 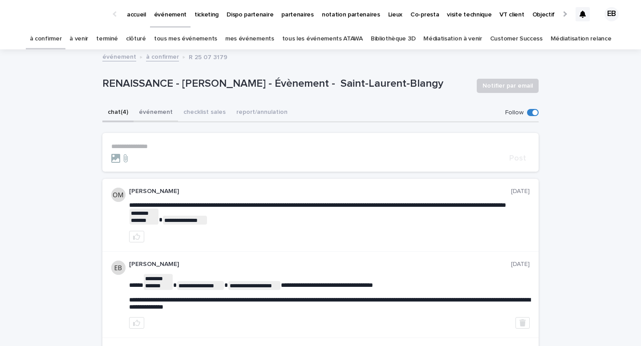 What do you see at coordinates (262, 113) in the screenshot?
I see `button: report/annulation` at bounding box center [262, 113].